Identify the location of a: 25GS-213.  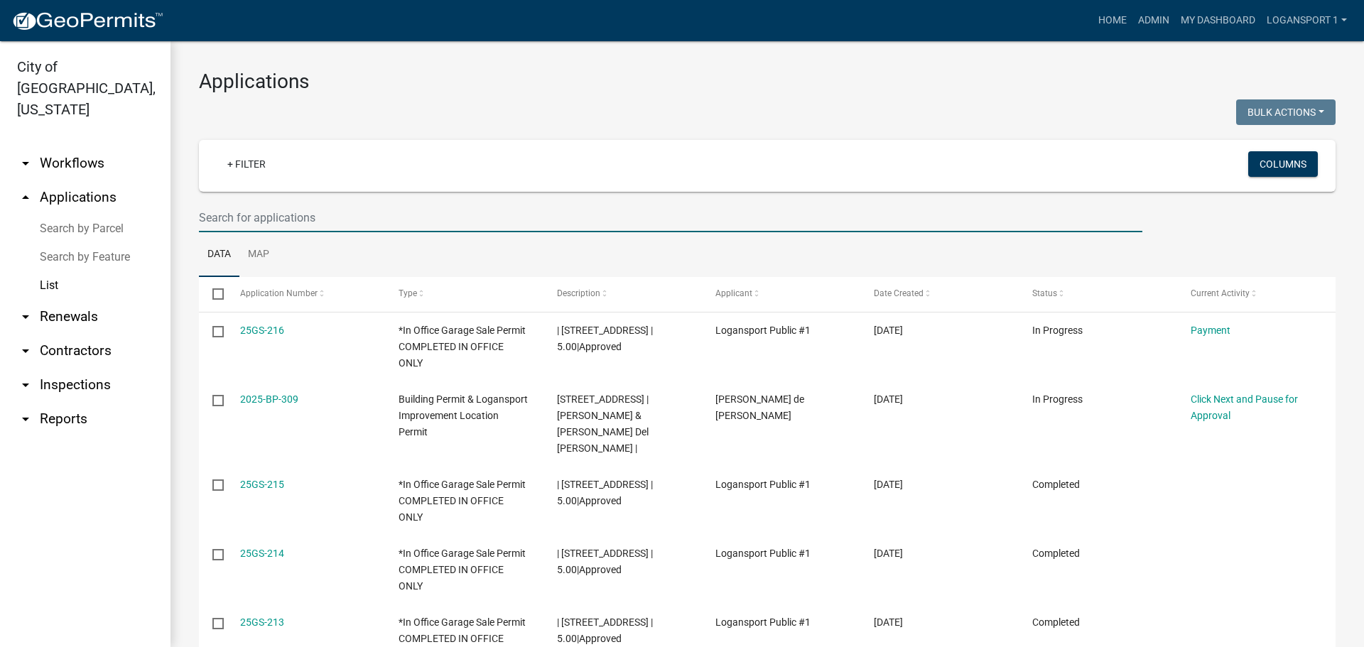
(262, 622).